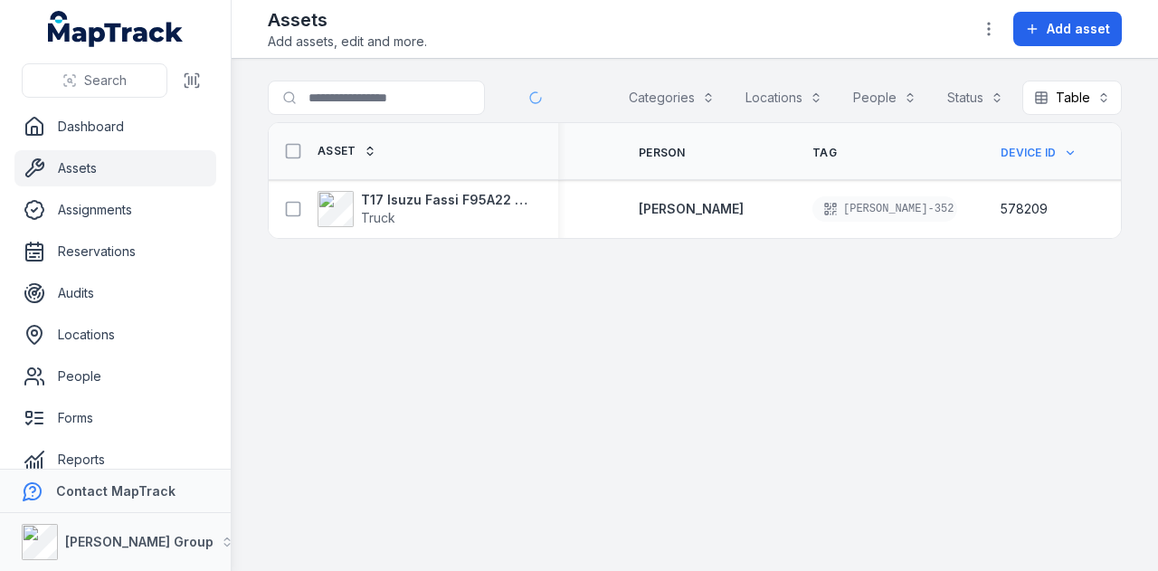  I want to click on button: Categories, so click(671, 98).